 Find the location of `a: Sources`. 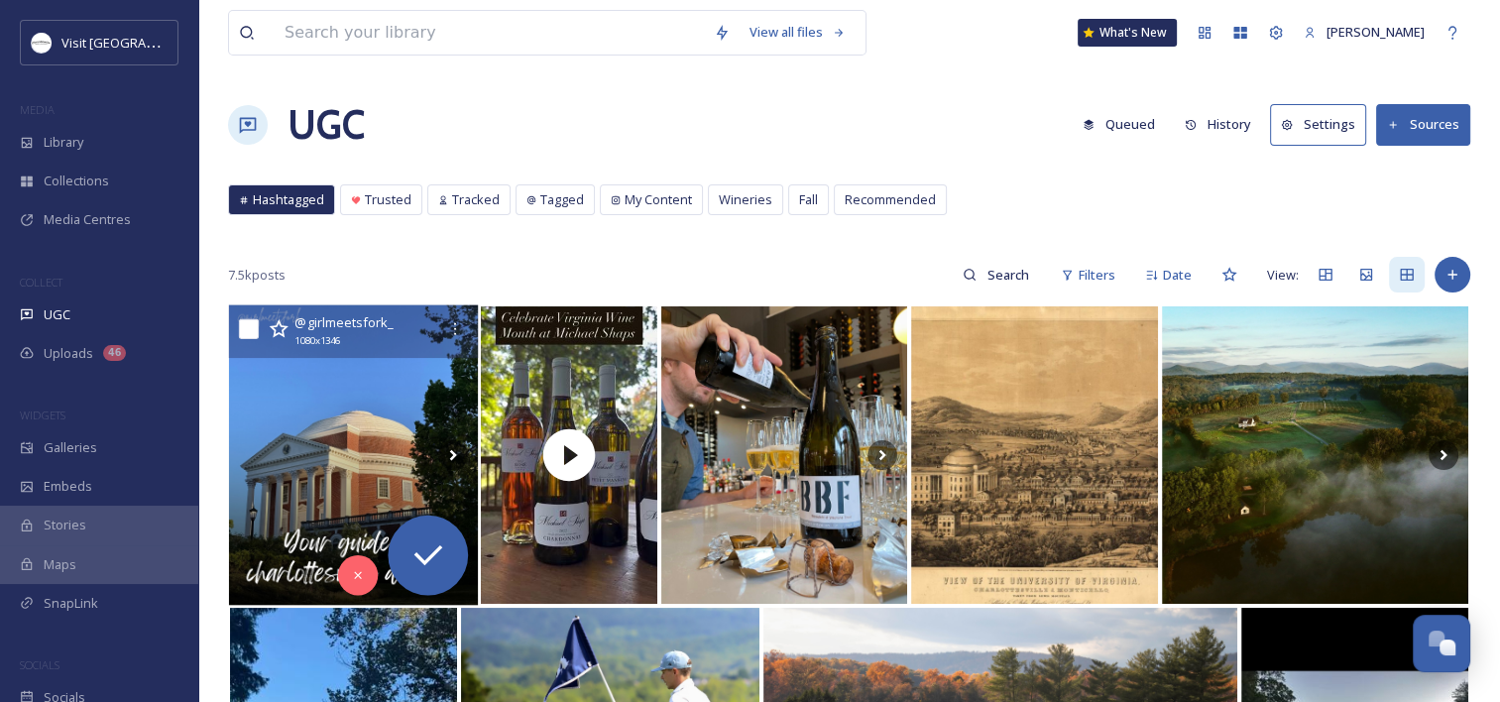

a: Sources is located at coordinates (1423, 124).